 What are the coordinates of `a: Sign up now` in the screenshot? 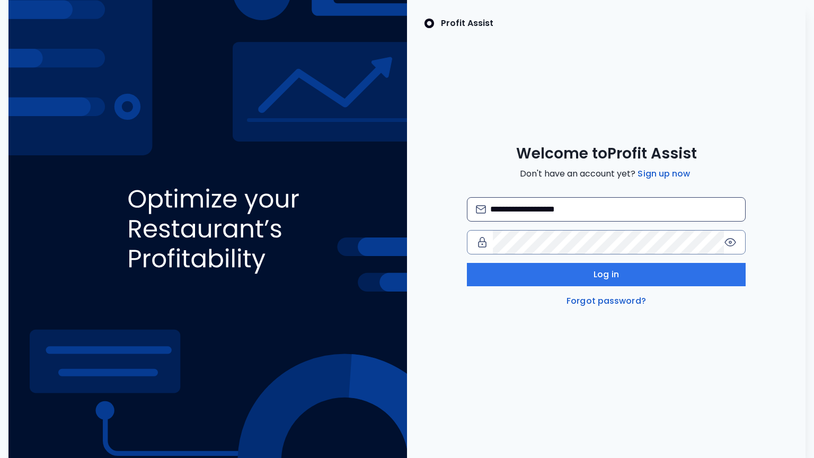 It's located at (664, 174).